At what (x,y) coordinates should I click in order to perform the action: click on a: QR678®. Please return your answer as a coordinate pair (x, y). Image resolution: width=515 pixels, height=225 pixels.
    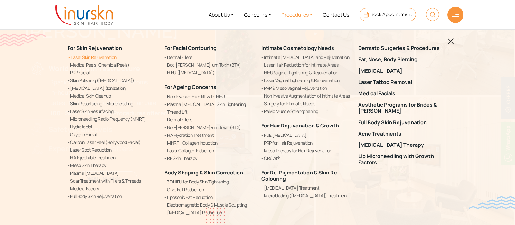
    Looking at the image, I should click on (306, 158).